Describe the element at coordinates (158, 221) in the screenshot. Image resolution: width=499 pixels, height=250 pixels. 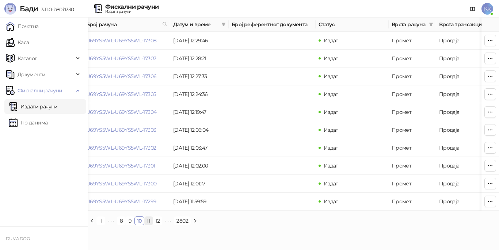
I see `li: 12` at that location.